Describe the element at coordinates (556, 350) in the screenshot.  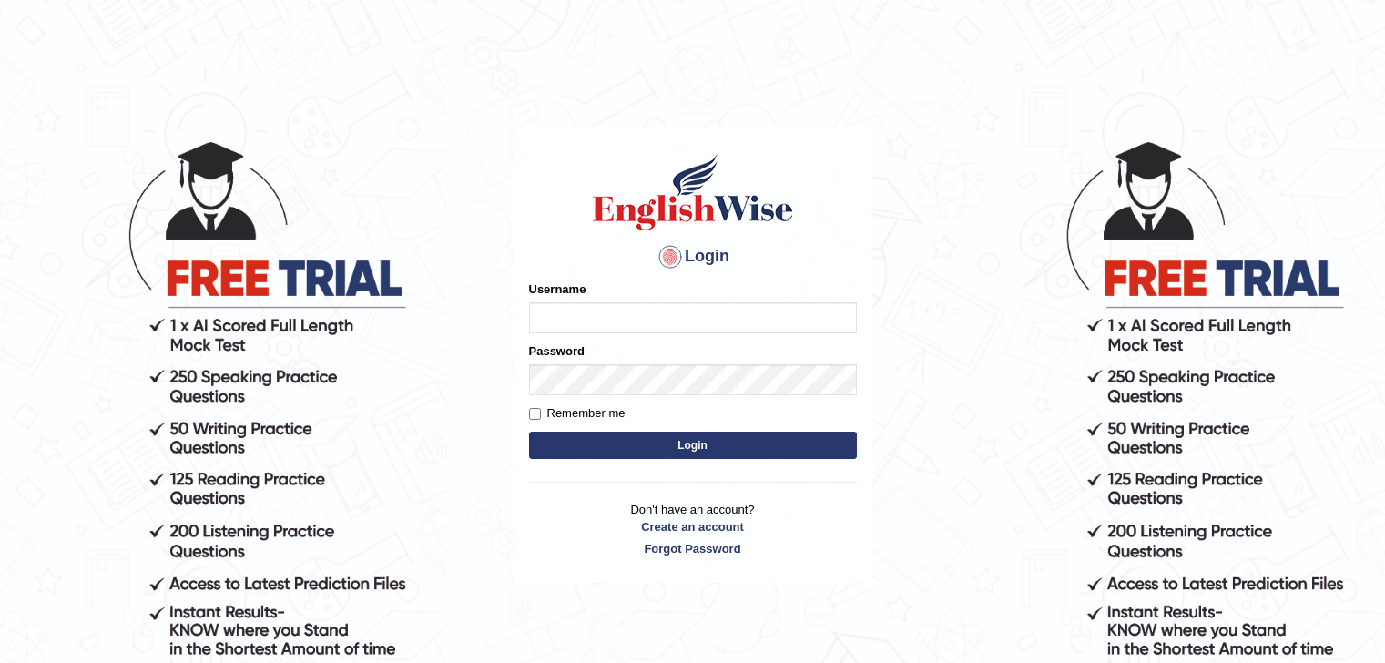
I see `label: Password` at that location.